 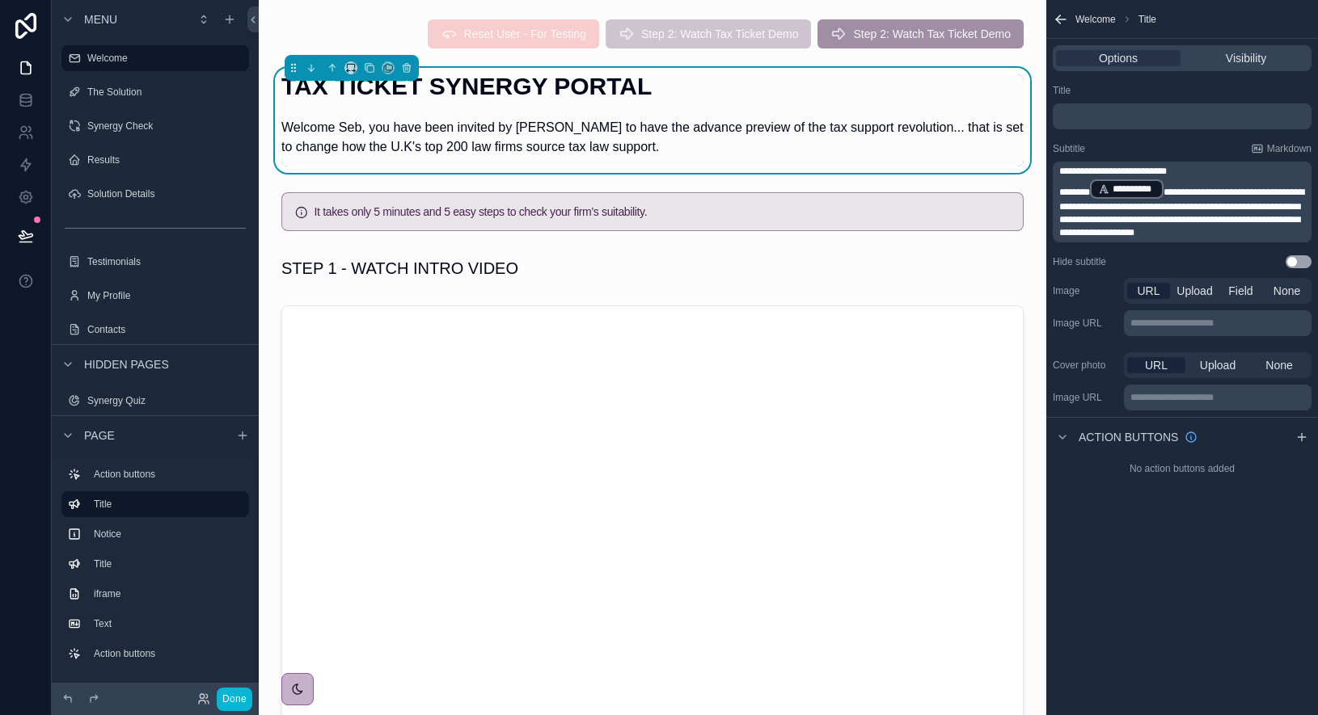 I want to click on a: Contacts, so click(x=155, y=330).